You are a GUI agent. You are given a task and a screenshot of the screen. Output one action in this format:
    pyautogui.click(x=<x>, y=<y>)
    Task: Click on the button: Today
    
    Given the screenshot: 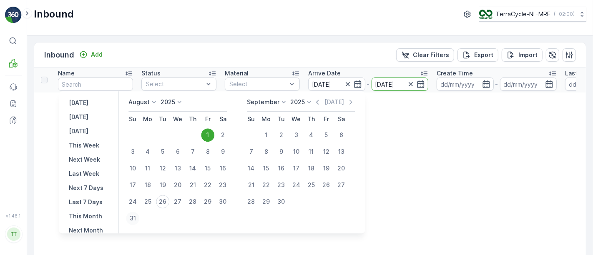 What is the action you would take?
    pyautogui.click(x=78, y=117)
    